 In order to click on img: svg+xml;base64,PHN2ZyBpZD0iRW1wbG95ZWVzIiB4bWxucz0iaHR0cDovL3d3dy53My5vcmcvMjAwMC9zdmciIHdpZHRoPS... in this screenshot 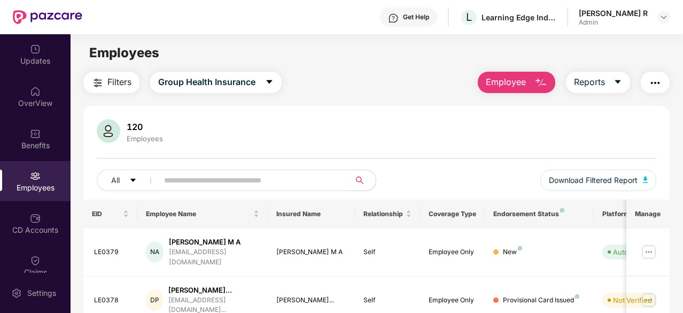, I will do `click(35, 176)`.